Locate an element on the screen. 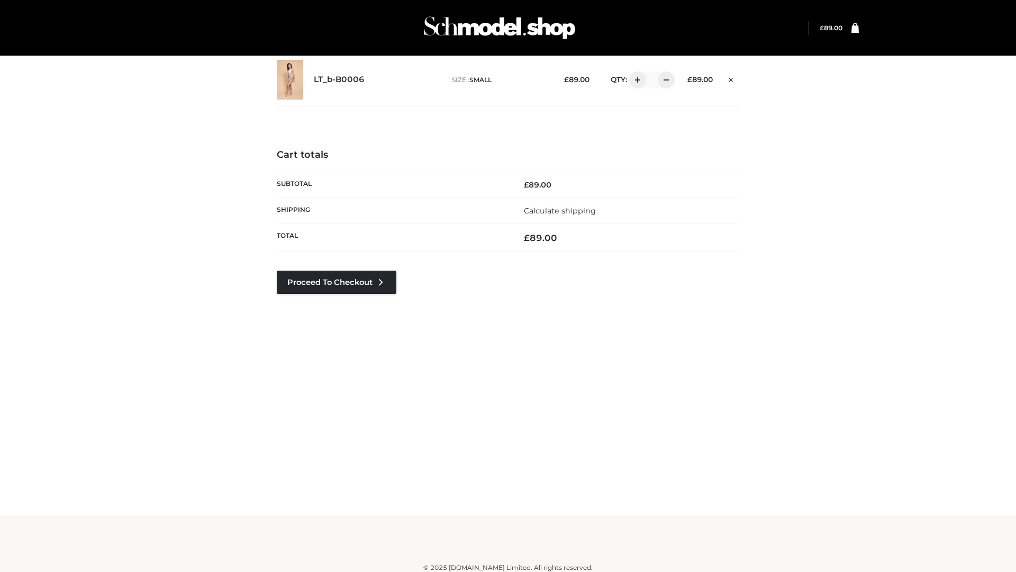  a: Schmodel Admin 964 is located at coordinates (500, 28).